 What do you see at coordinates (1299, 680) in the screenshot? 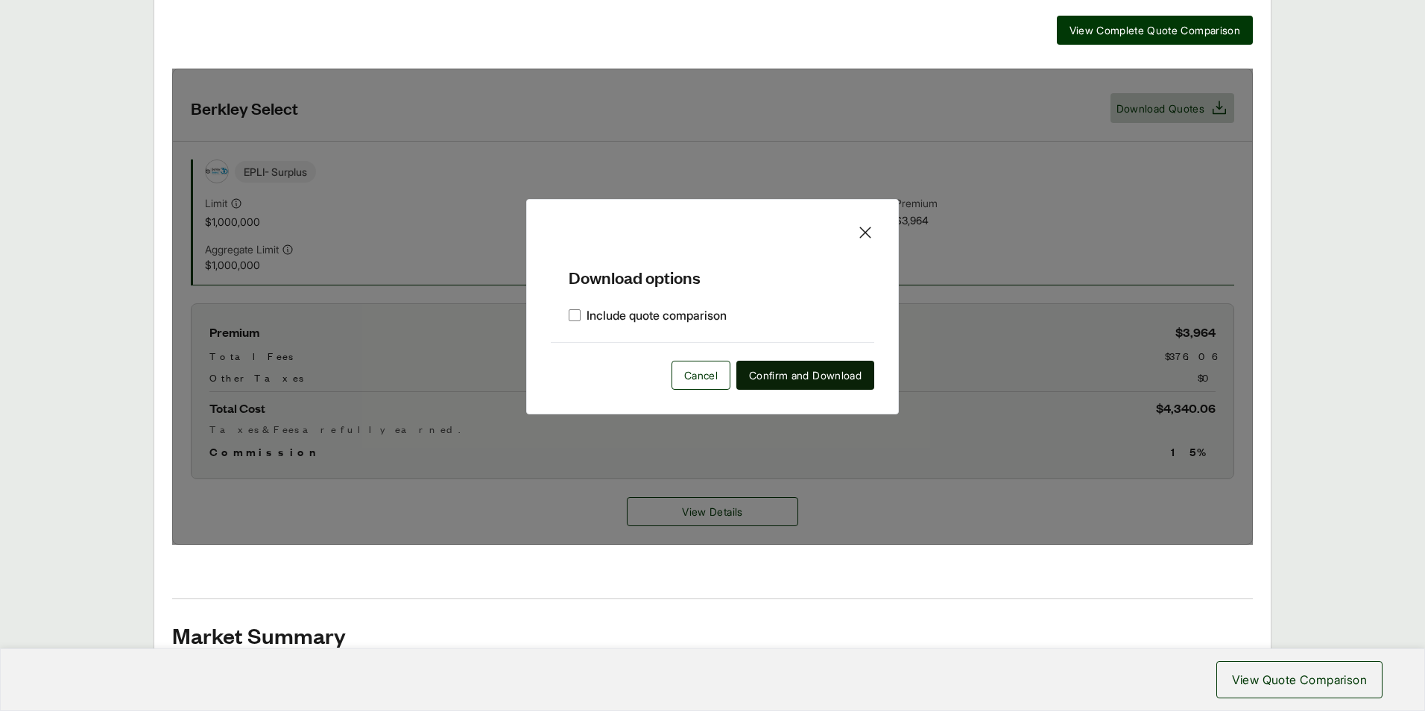
I see `button: View Quote Comparison` at bounding box center [1299, 680].